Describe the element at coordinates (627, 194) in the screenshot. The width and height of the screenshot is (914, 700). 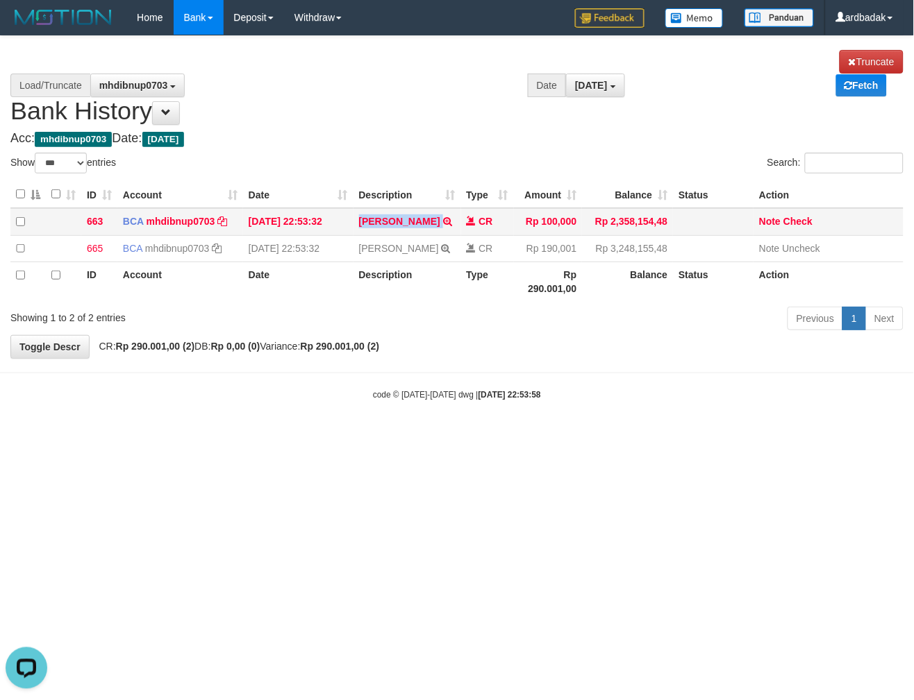
I see `th: Balance: activate to sort column ascending` at that location.